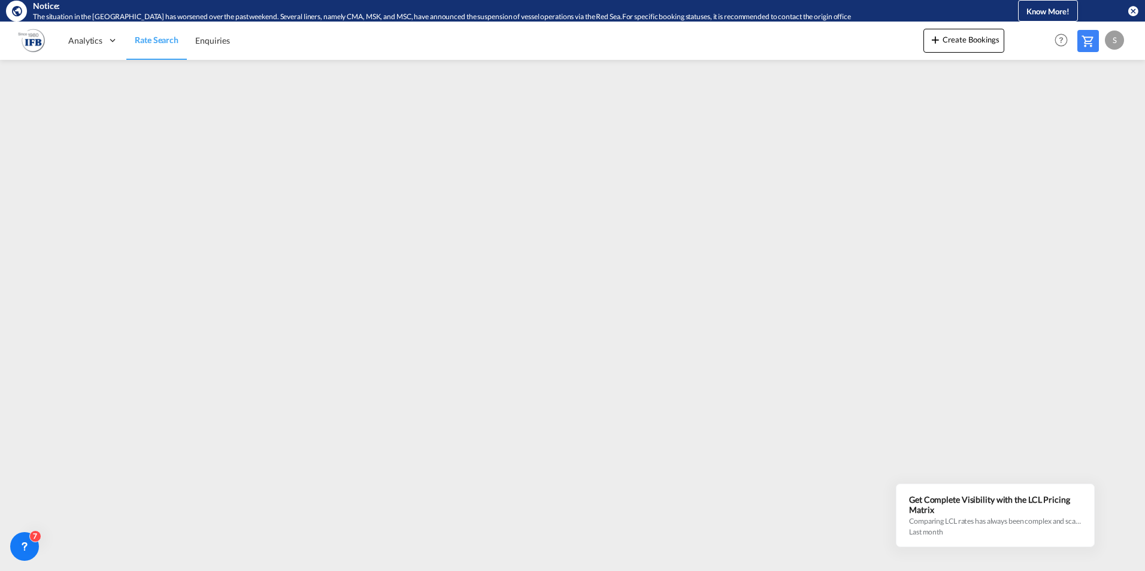 The width and height of the screenshot is (1145, 571). What do you see at coordinates (1133, 11) in the screenshot?
I see `md-icon: icon-close-circle` at bounding box center [1133, 11].